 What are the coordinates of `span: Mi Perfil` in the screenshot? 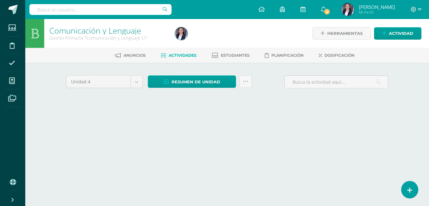 It's located at (377, 12).